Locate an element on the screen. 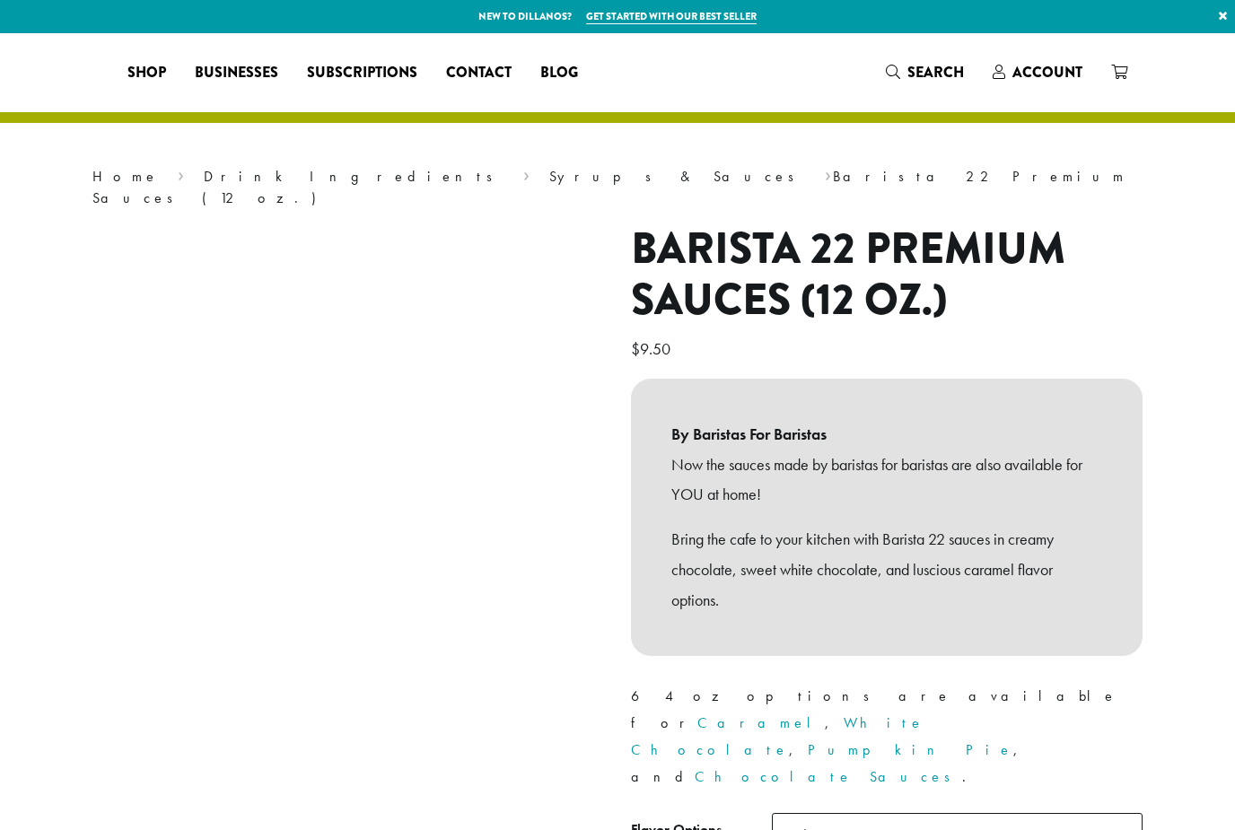 The height and width of the screenshot is (830, 1235). span: Search is located at coordinates (935, 72).